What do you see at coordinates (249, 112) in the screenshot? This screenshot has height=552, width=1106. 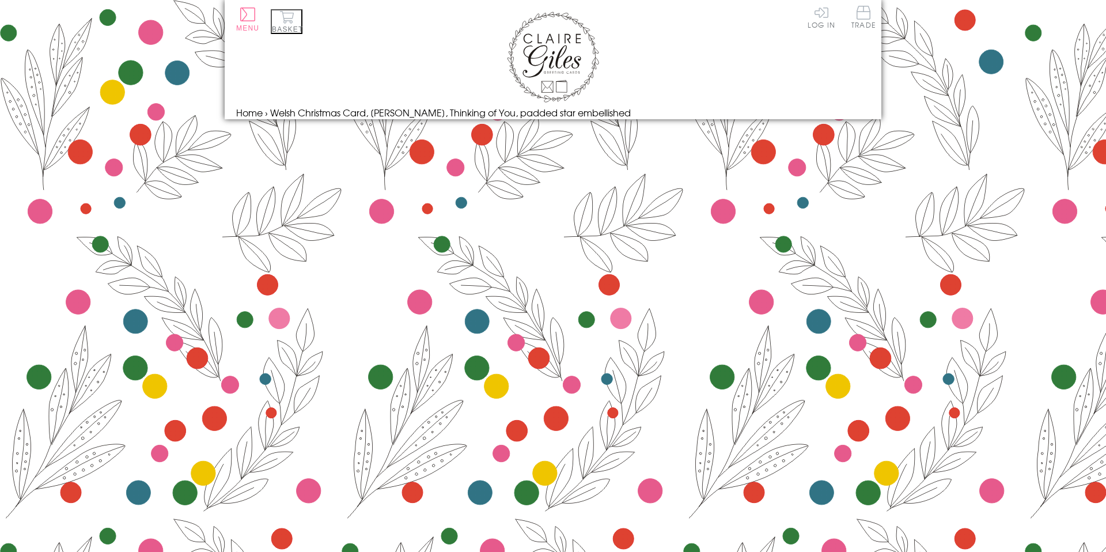 I see `a: Home` at bounding box center [249, 112].